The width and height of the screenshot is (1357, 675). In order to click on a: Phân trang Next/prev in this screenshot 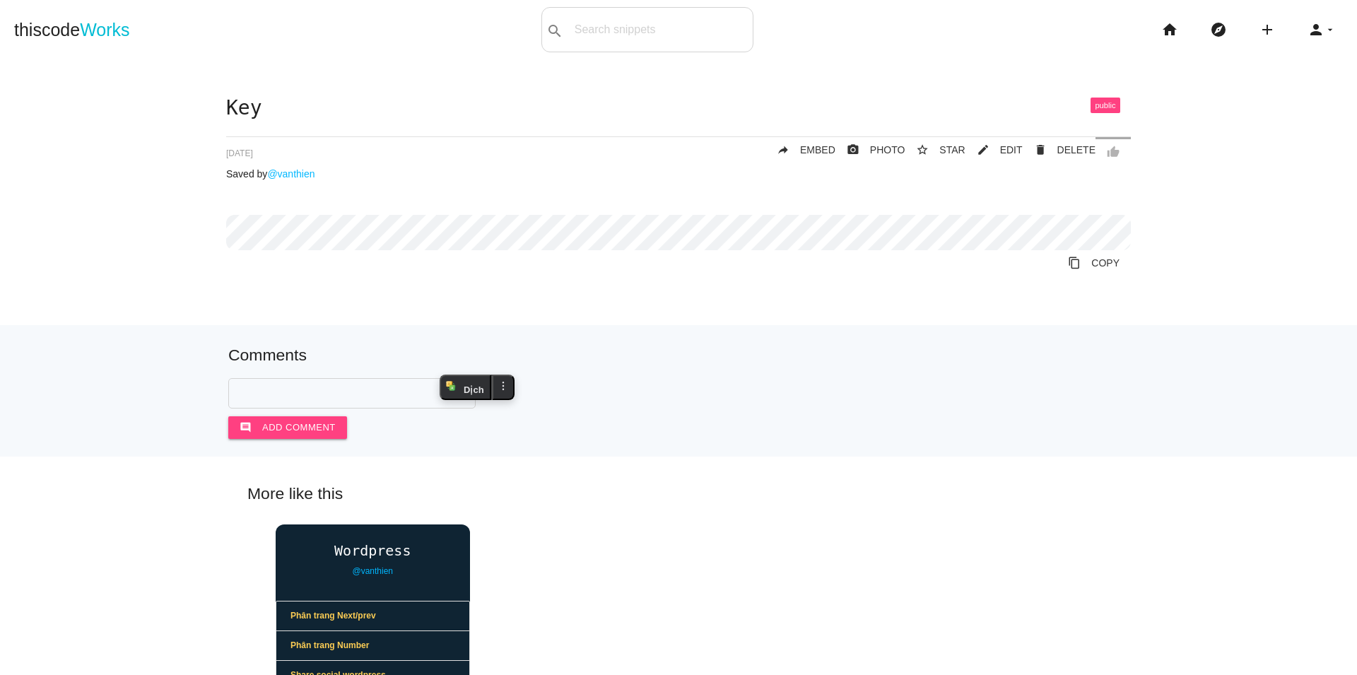, I will do `click(372, 616)`.